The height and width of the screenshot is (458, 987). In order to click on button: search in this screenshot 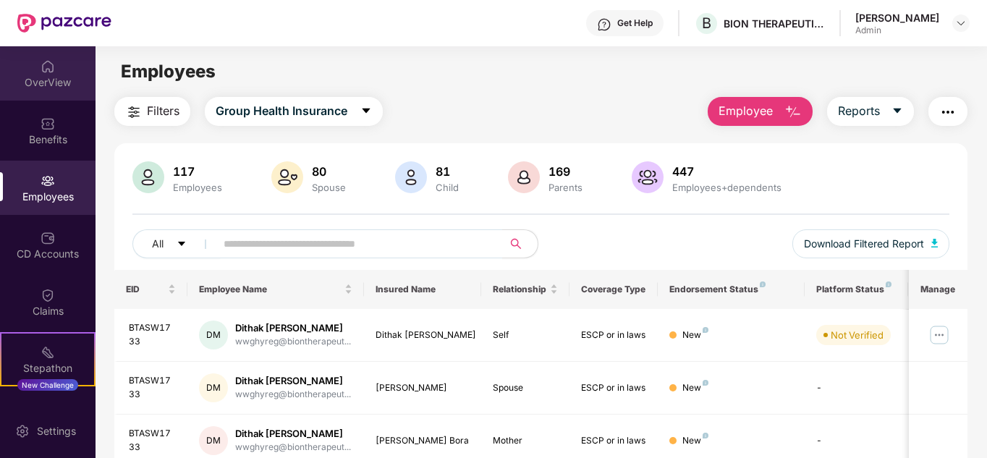, I will do `click(520, 244)`.